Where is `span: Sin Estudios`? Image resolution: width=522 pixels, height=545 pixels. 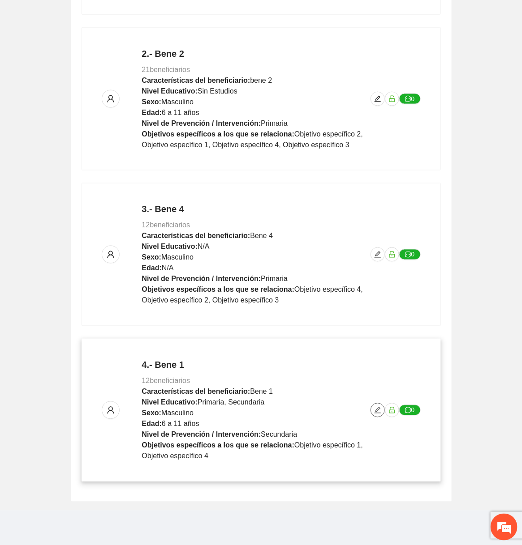
span: Sin Estudios is located at coordinates (217, 91).